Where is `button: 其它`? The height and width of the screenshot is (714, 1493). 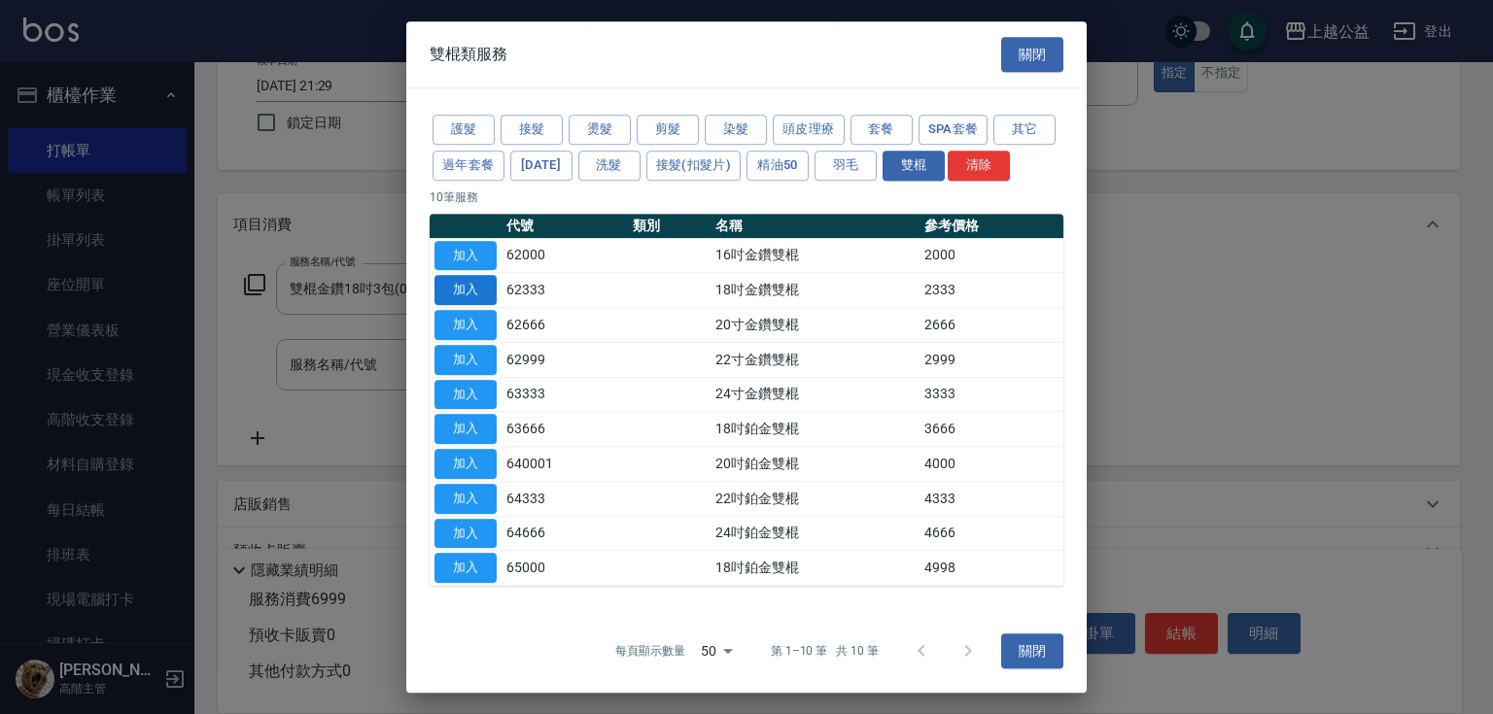 button: 其它 is located at coordinates (1025, 129).